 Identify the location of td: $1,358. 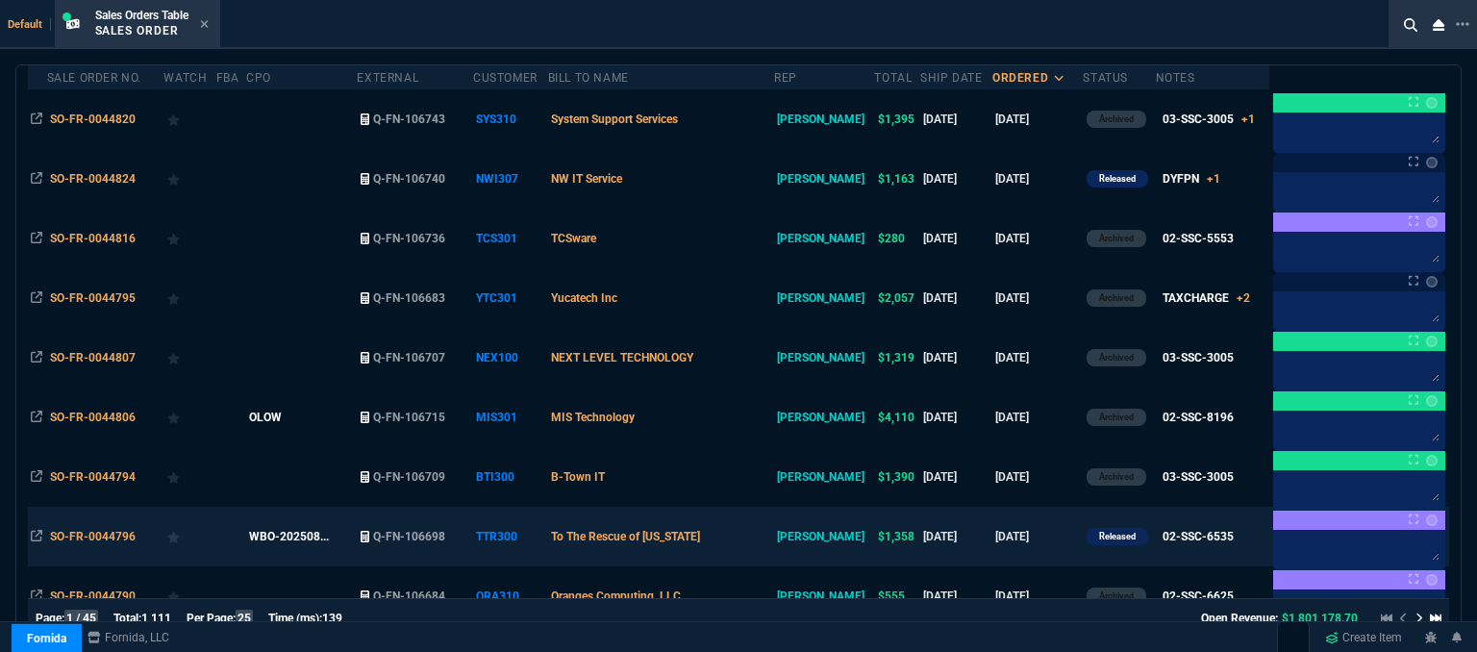
(897, 536).